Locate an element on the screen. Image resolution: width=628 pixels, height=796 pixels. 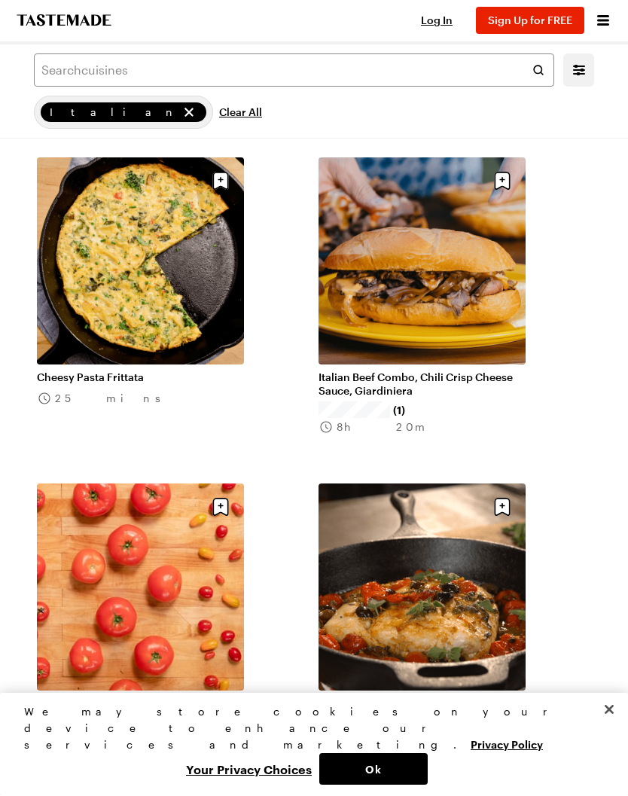
button: Sign Up for FREE is located at coordinates (530, 21).